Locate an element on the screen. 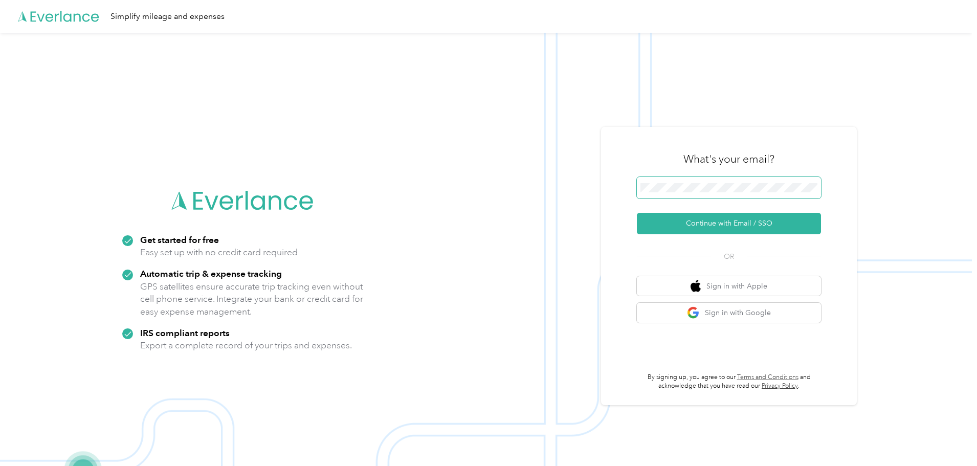 Image resolution: width=977 pixels, height=466 pixels. img: apple logo is located at coordinates (695, 286).